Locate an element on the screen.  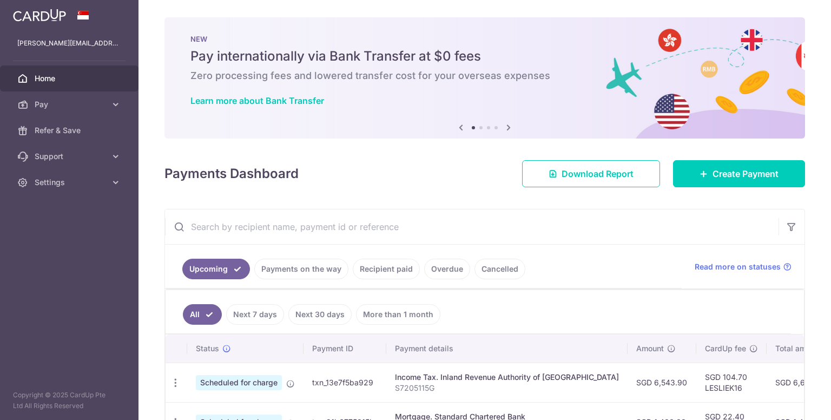
img: Bank transfer banner is located at coordinates (485, 78).